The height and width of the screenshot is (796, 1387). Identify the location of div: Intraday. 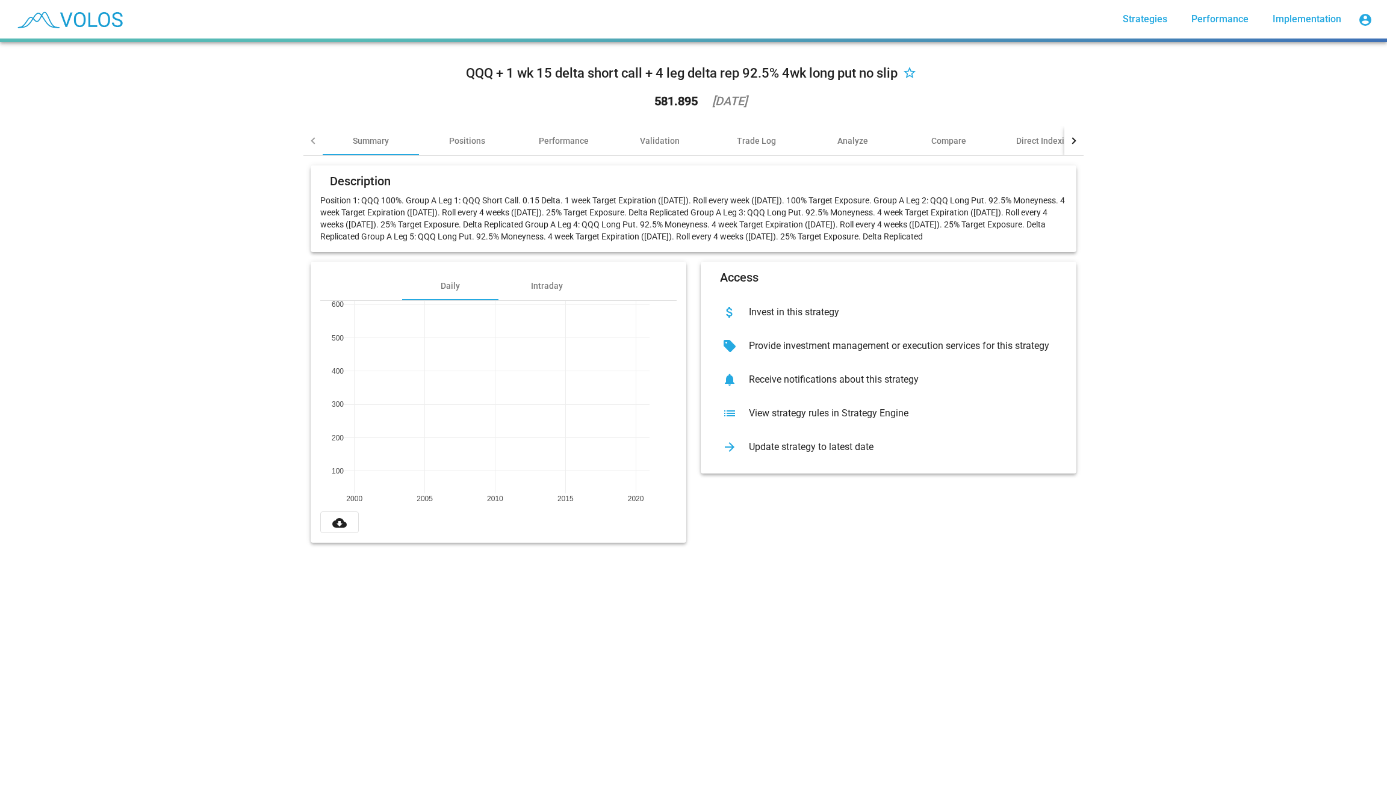
(547, 286).